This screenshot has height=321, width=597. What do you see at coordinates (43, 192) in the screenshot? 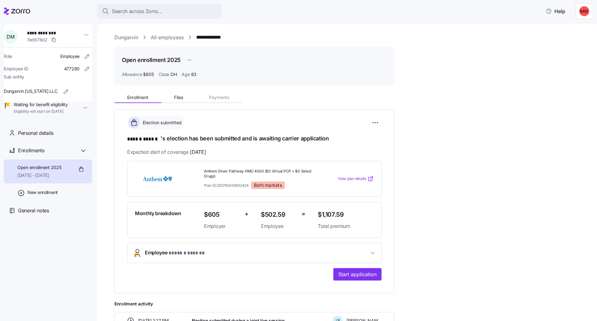
I see `span: New enrollment` at bounding box center [43, 192].